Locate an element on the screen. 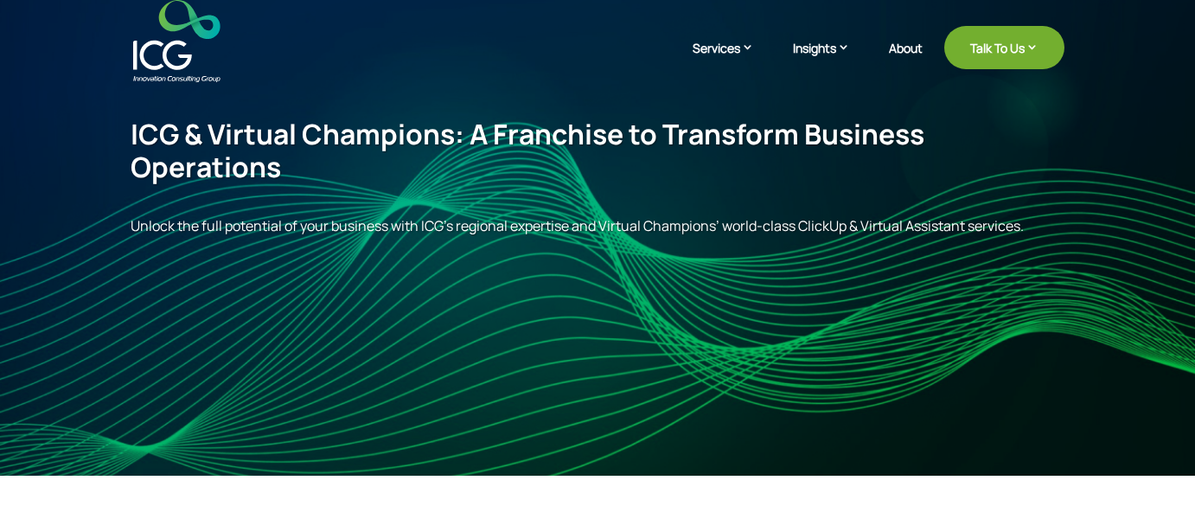 The image size is (1195, 506). a: Insights is located at coordinates (830, 61).